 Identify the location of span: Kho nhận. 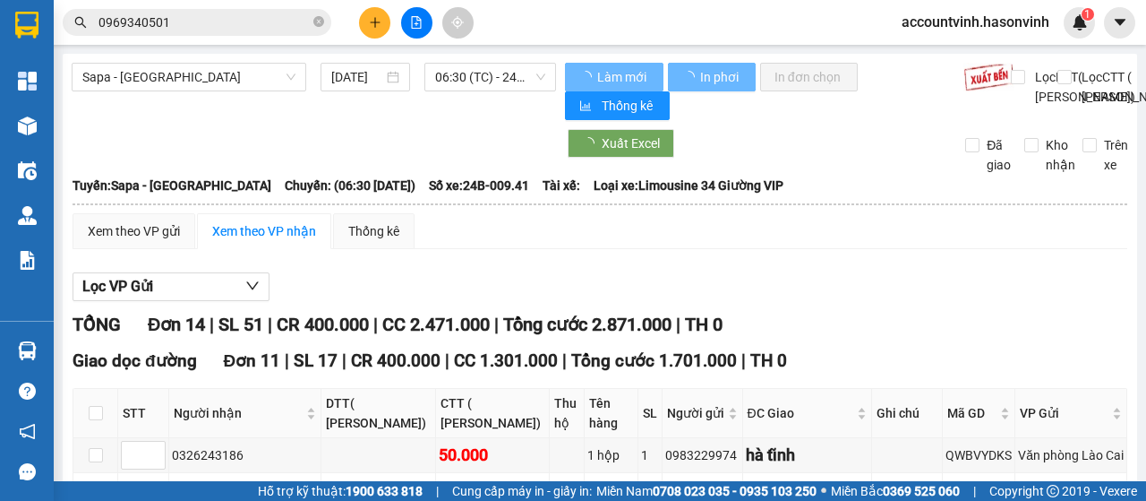
(1060, 155).